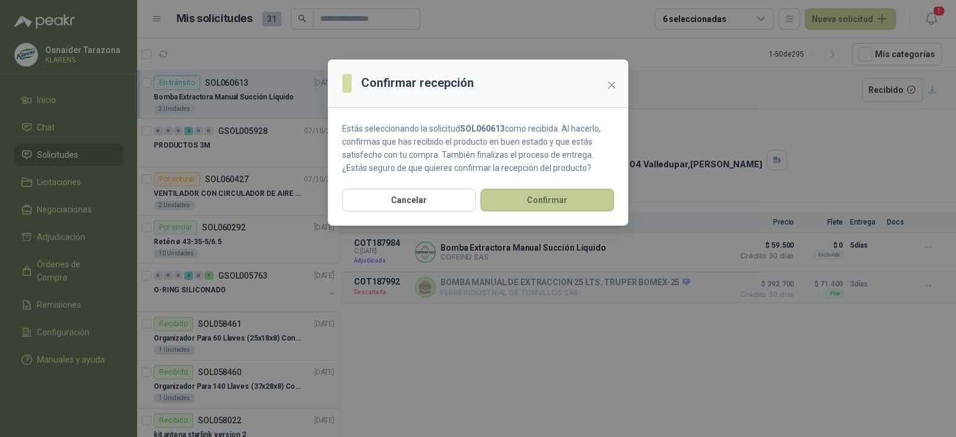 Image resolution: width=956 pixels, height=437 pixels. Describe the element at coordinates (478, 148) in the screenshot. I see `p: Estás seleccionando la solicitud como recibida. Al hacerlo, confirmas que has recibido el product...` at that location.